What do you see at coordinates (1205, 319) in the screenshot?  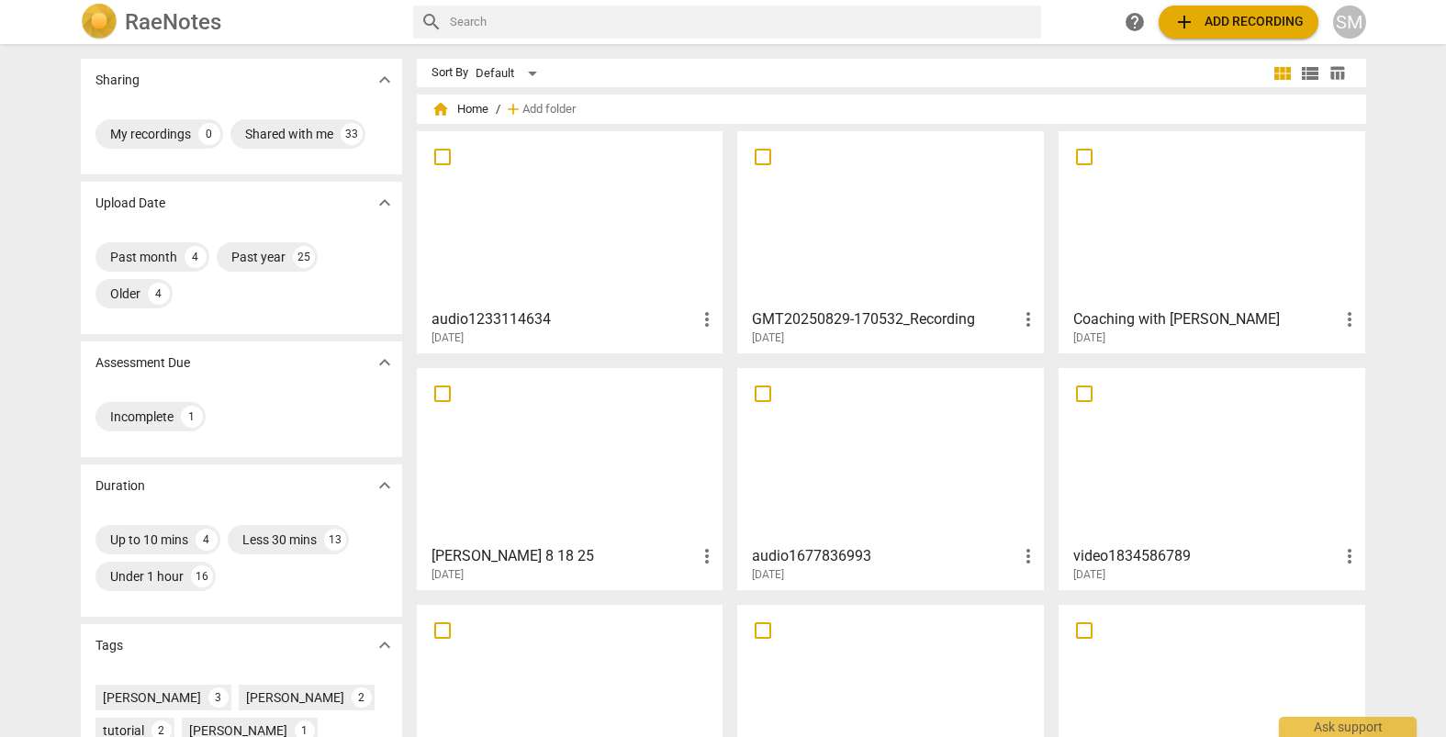 I see `h3: Coaching with Mindy` at bounding box center [1205, 319].